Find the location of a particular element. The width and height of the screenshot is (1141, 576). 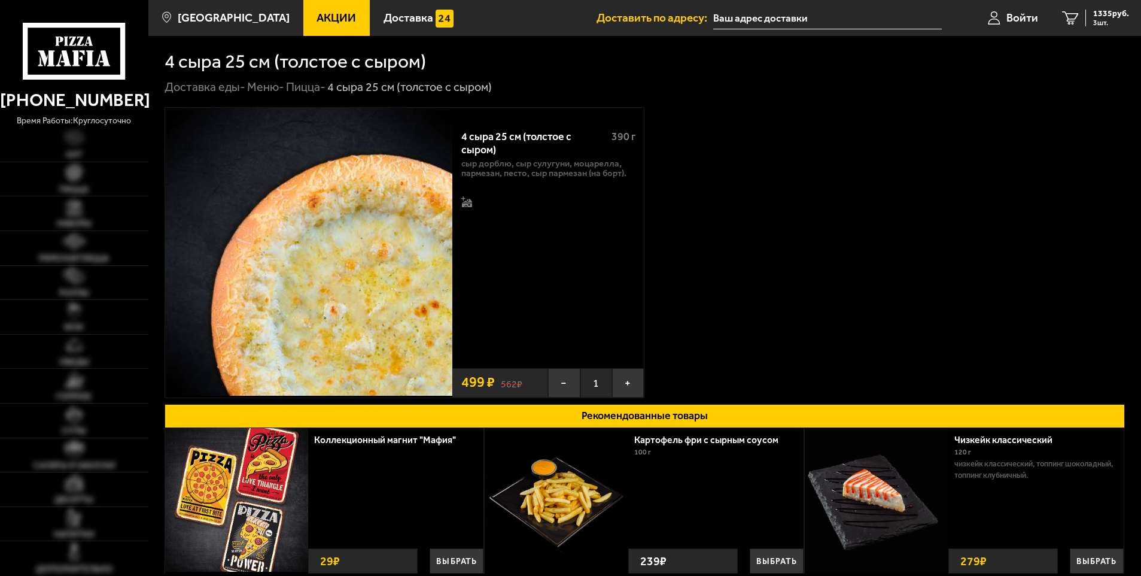

span: Салаты и закуски is located at coordinates (74, 466).